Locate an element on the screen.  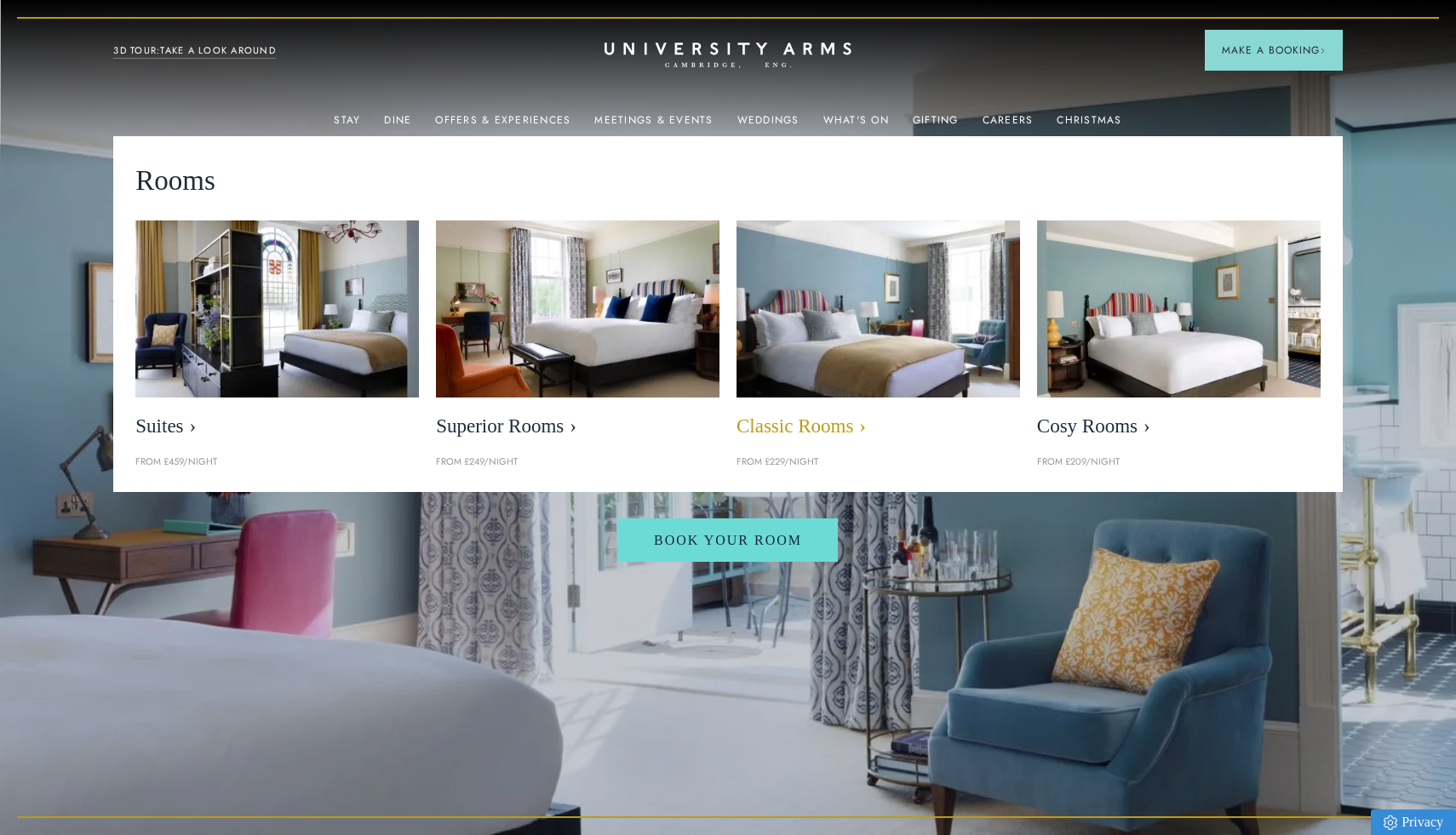
a: Gifting is located at coordinates (936, 125).